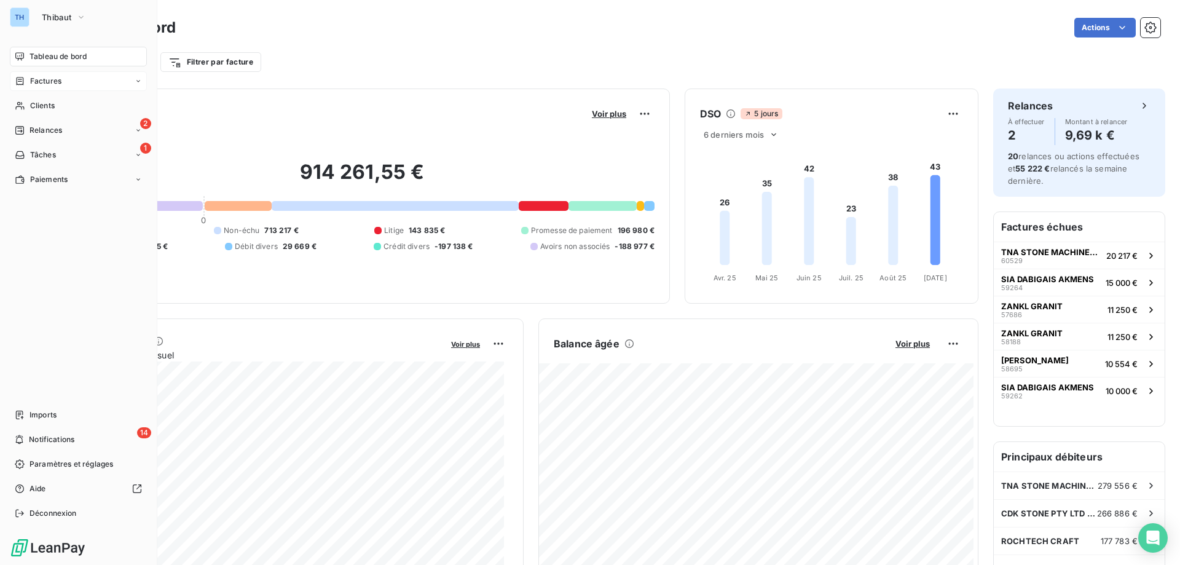 Image resolution: width=1180 pixels, height=565 pixels. What do you see at coordinates (144, 432) in the screenshot?
I see `span: 14` at bounding box center [144, 432].